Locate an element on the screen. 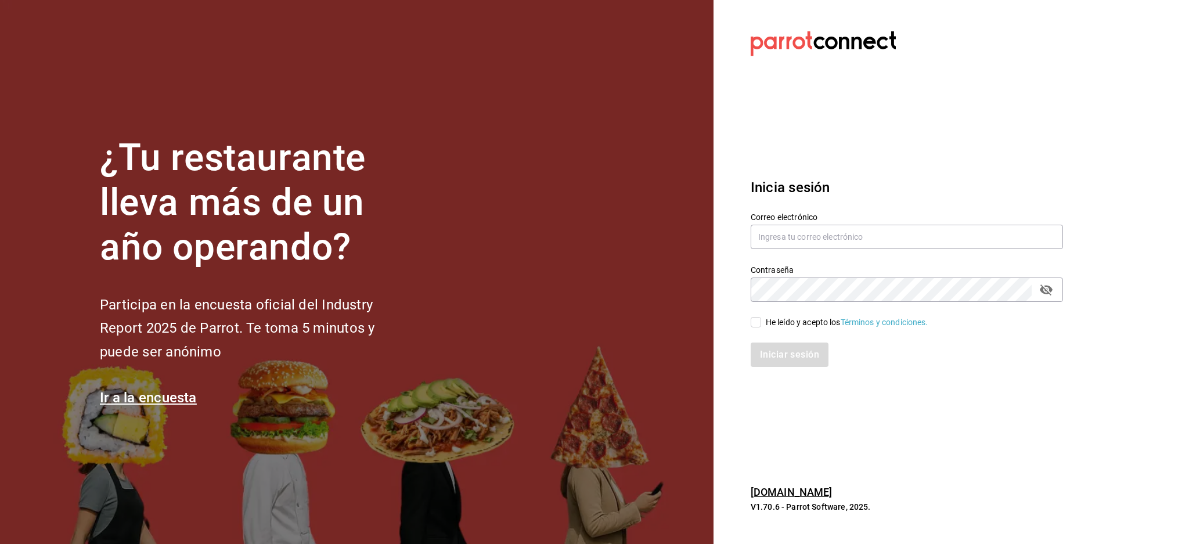 This screenshot has height=544, width=1189. h3: Inicia sesión is located at coordinates (907, 187).